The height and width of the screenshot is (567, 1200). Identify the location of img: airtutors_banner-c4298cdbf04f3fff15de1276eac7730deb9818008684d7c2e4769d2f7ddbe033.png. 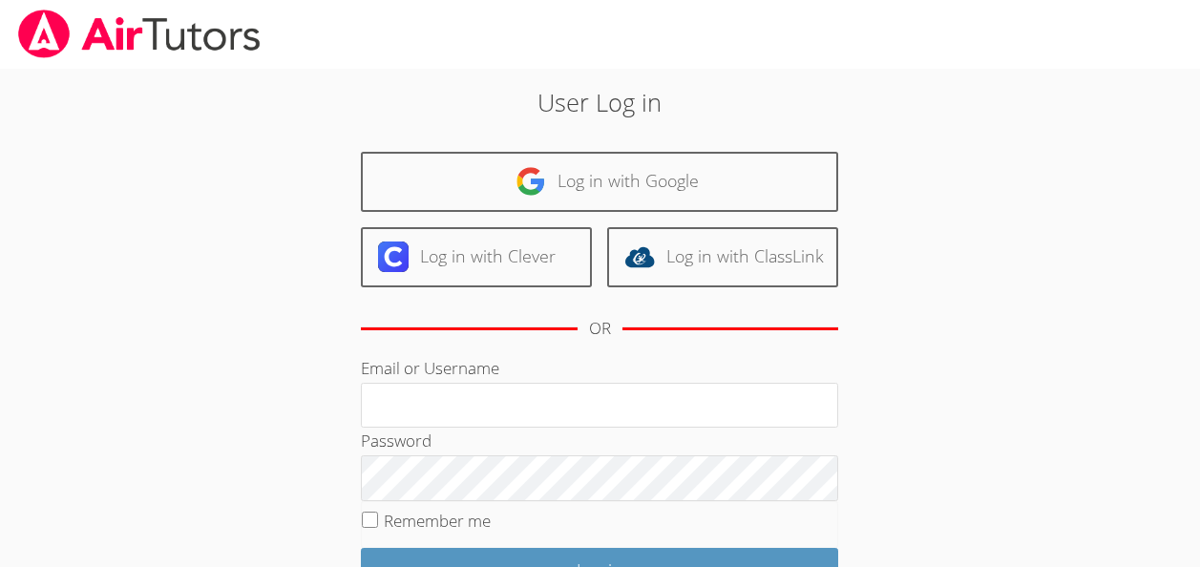
(139, 33).